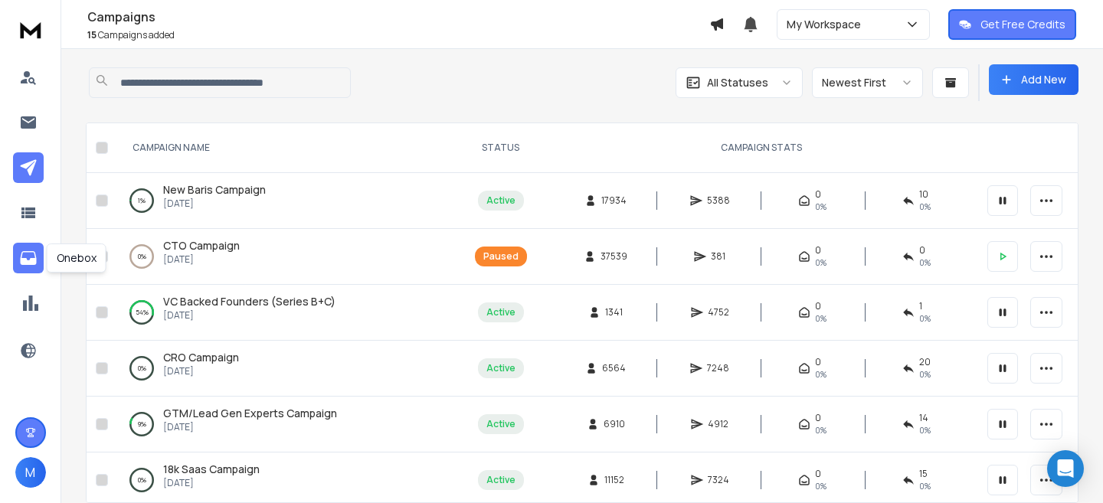 This screenshot has height=503, width=1103. What do you see at coordinates (77, 258) in the screenshot?
I see `div: Onebox` at bounding box center [77, 258].